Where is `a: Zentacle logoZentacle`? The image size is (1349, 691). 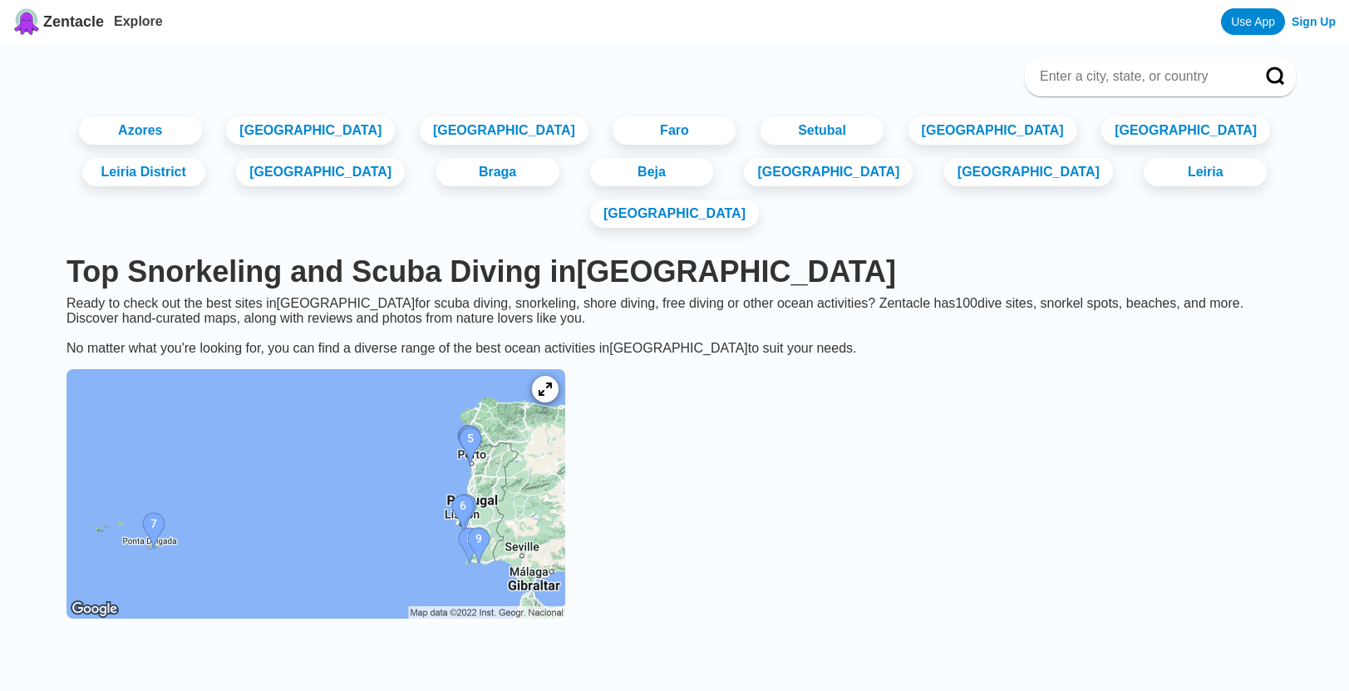
a: Zentacle logoZentacle is located at coordinates (58, 22).